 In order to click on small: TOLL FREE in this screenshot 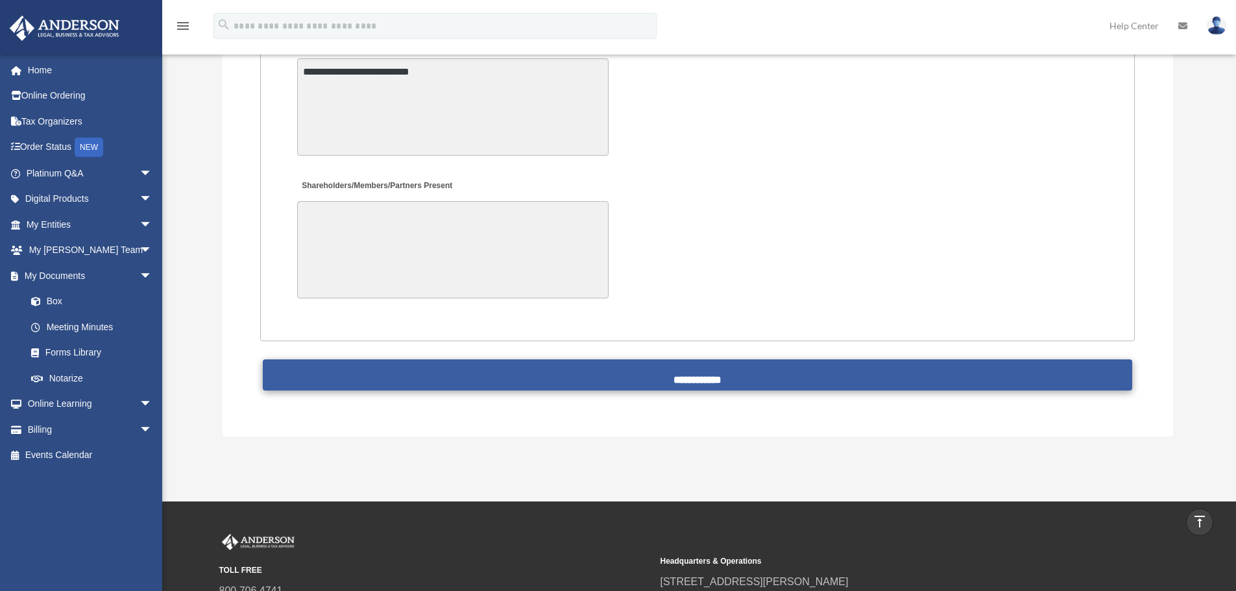, I will do `click(435, 570)`.